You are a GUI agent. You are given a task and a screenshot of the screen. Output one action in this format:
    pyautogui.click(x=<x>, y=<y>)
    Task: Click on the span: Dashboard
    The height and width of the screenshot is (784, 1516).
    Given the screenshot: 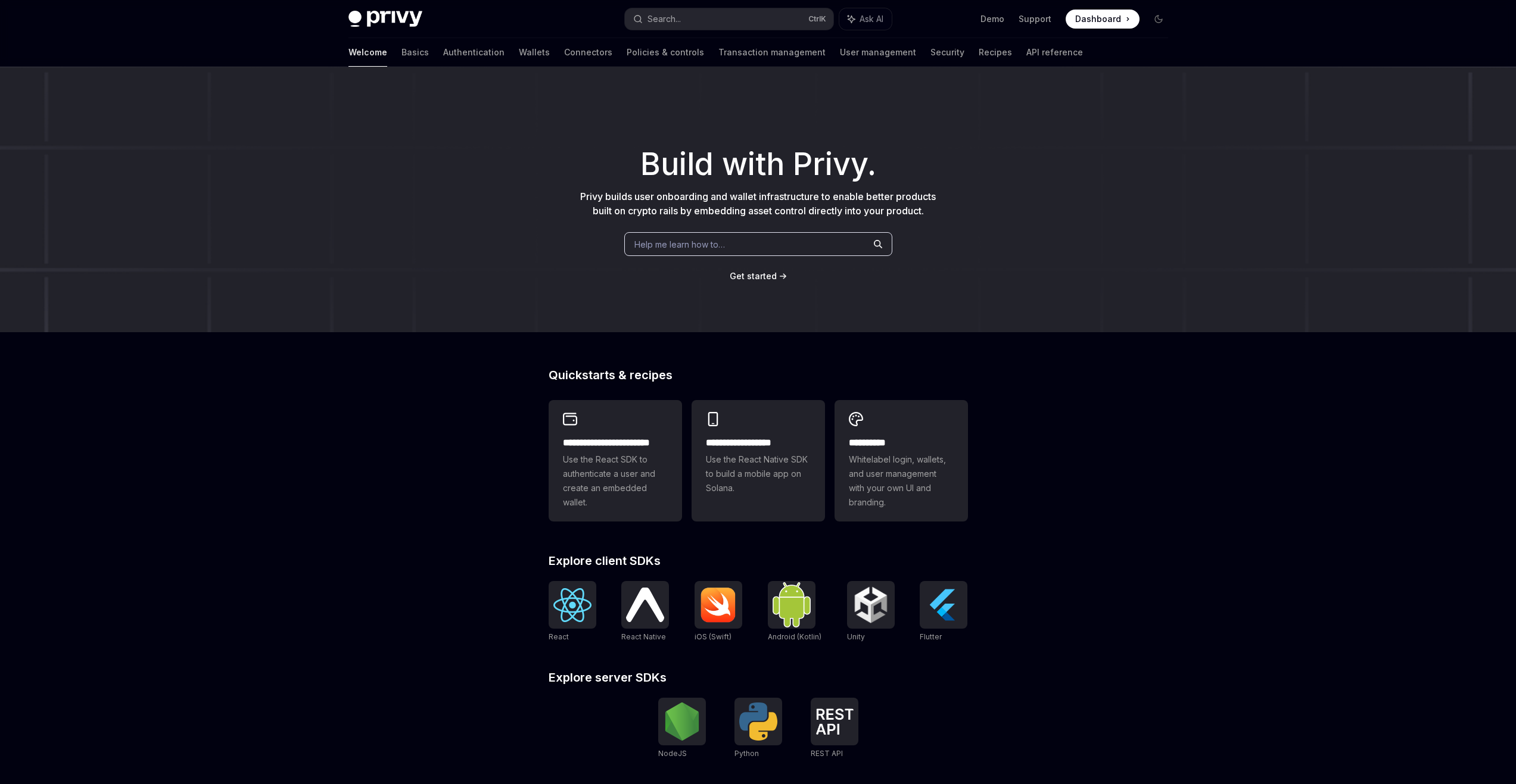 What is the action you would take?
    pyautogui.click(x=1098, y=19)
    